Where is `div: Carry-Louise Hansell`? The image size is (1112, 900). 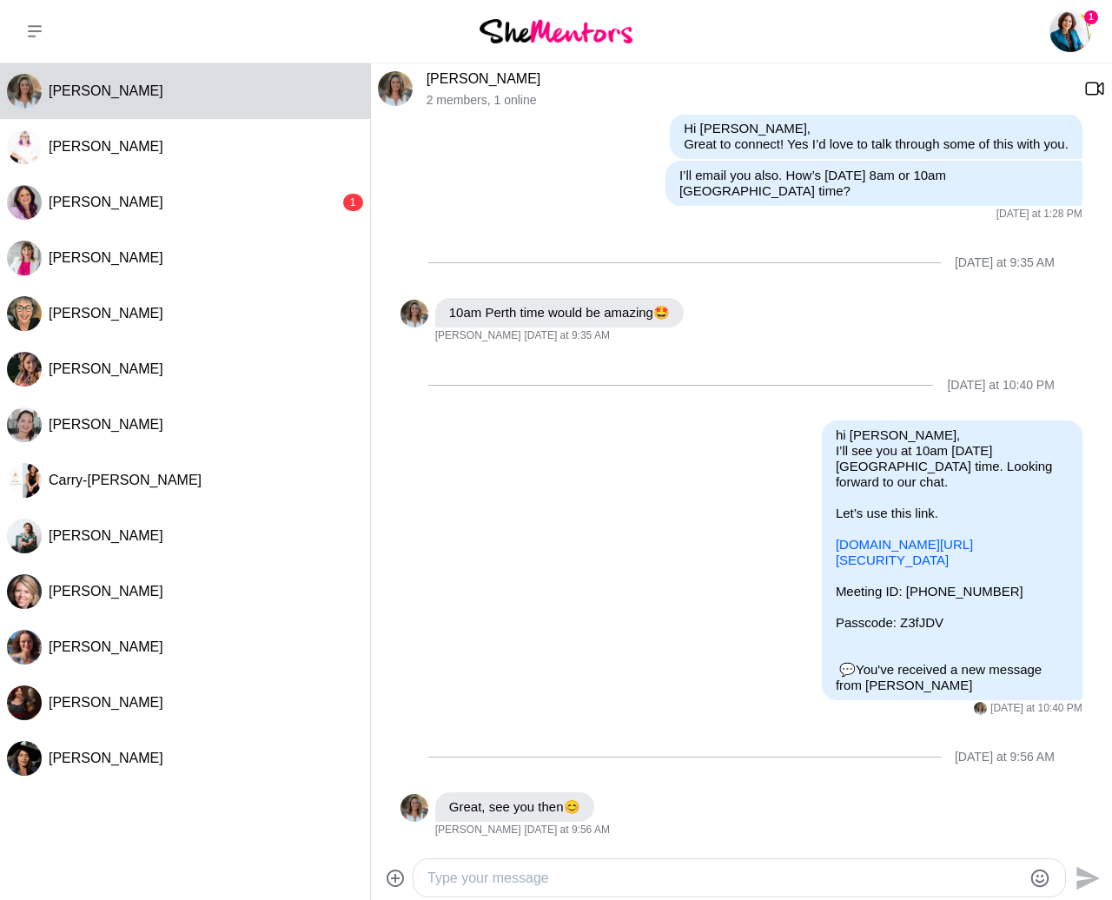 div: Carry-Louise Hansell is located at coordinates (24, 481).